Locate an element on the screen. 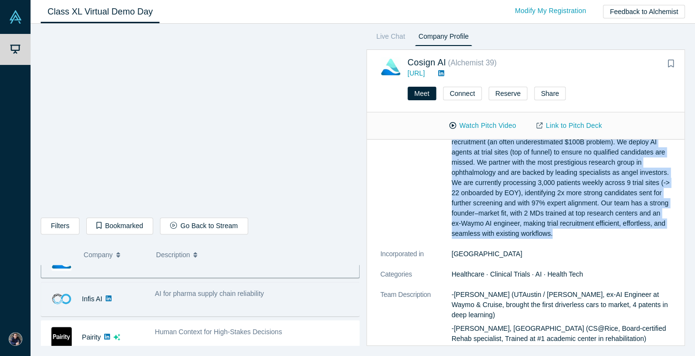 This screenshot has height=356, width=695. button: Meet is located at coordinates (422, 94).